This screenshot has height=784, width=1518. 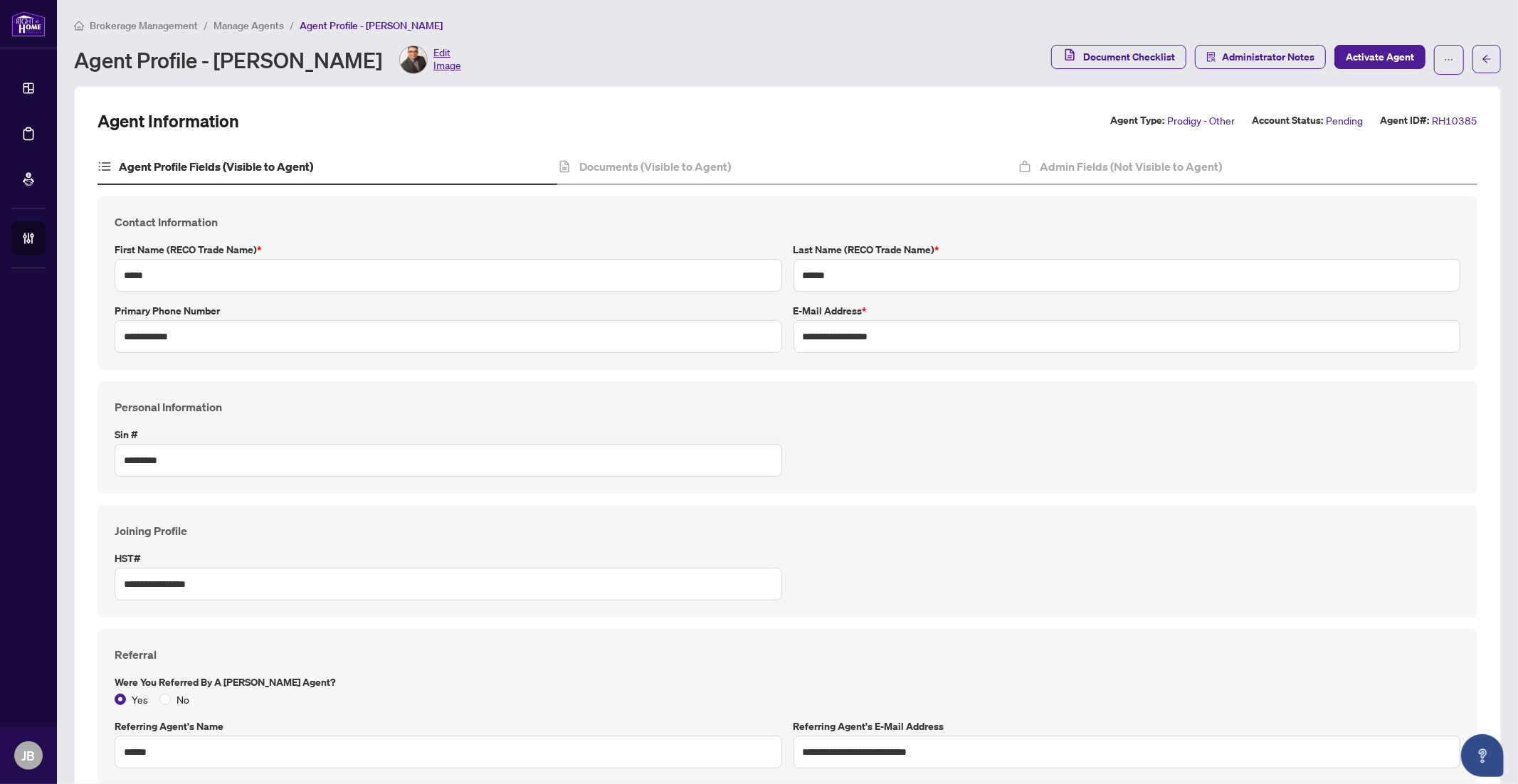 I want to click on button: Administrator Notes, so click(x=1260, y=57).